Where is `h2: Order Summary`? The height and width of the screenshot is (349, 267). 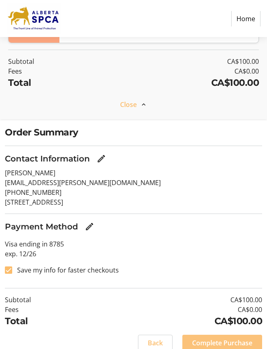 h2: Order Summary is located at coordinates (134, 133).